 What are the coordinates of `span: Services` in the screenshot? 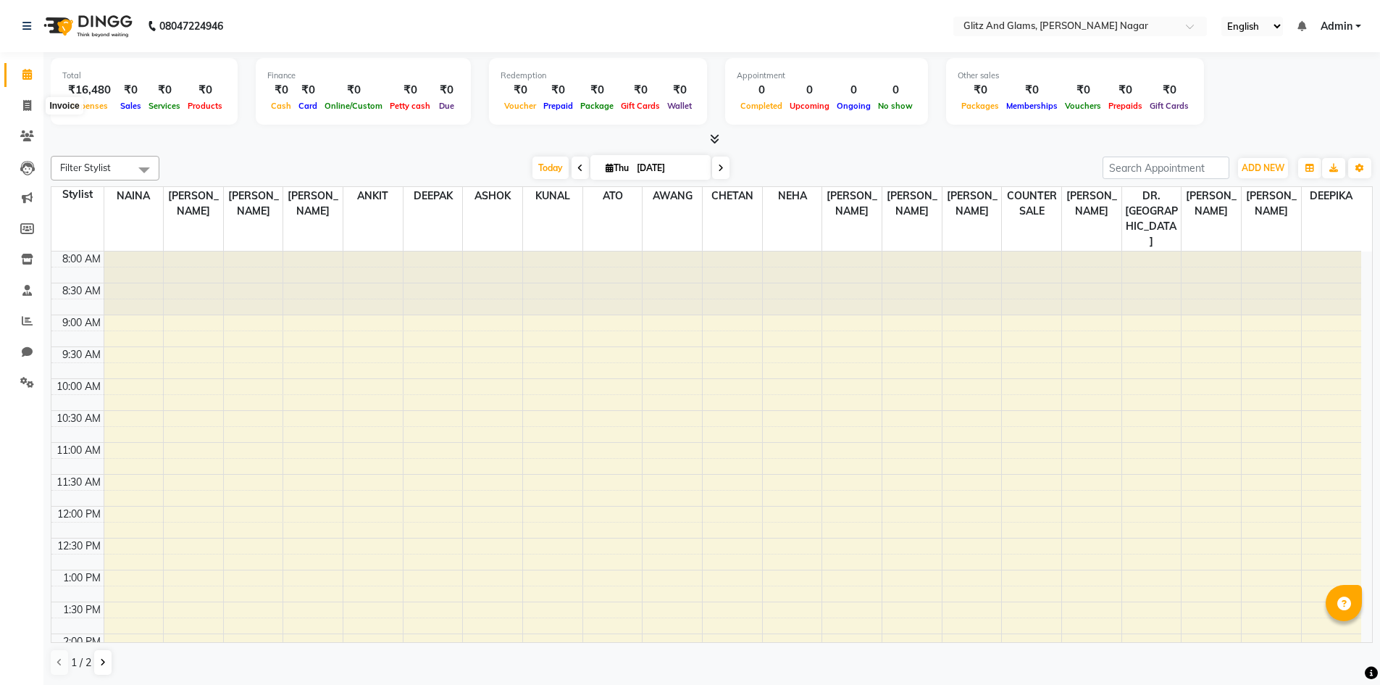 It's located at (164, 106).